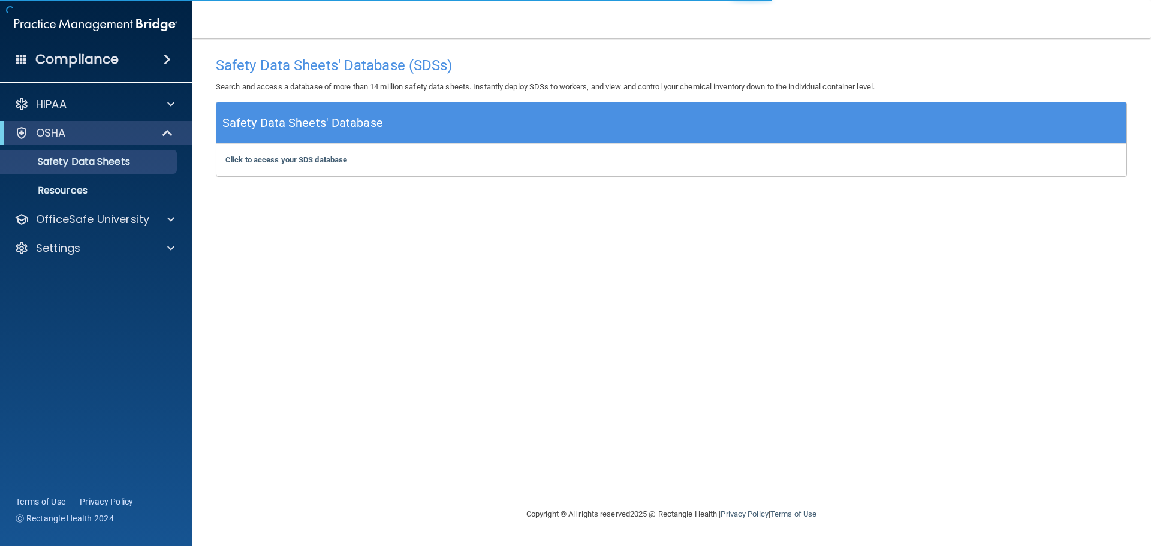 The image size is (1151, 546). I want to click on a: OSHA, so click(94, 133).